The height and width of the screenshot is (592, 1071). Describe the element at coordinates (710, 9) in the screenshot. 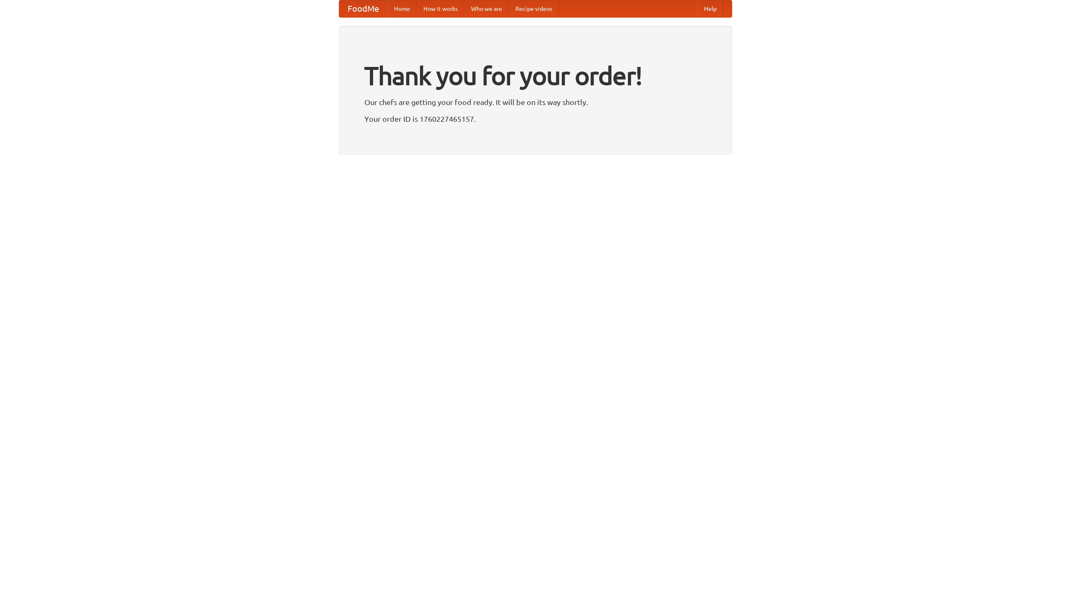

I see `a: Help` at that location.